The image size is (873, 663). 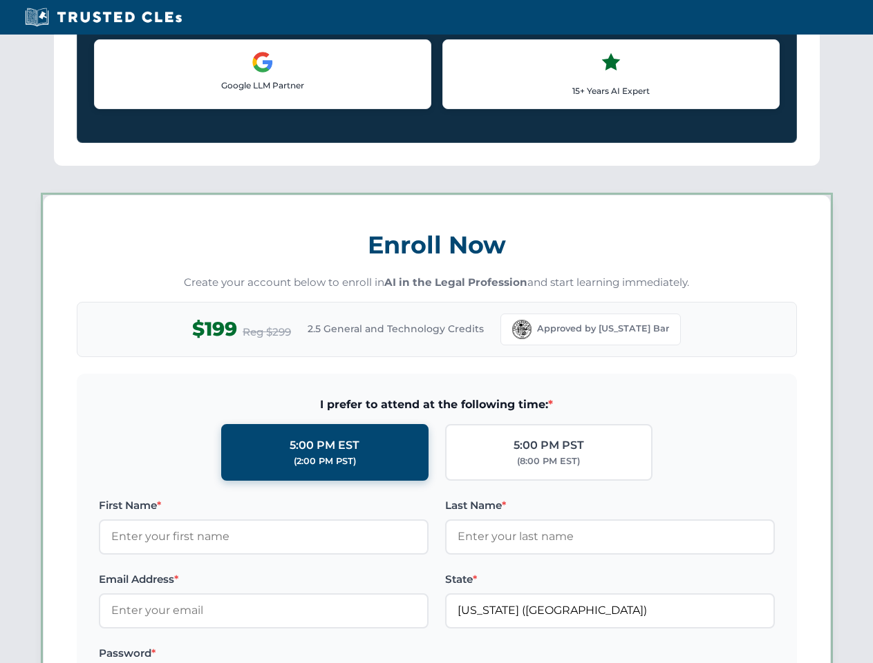 I want to click on p: Create your account below to enroll in and start learning immediately., so click(x=437, y=283).